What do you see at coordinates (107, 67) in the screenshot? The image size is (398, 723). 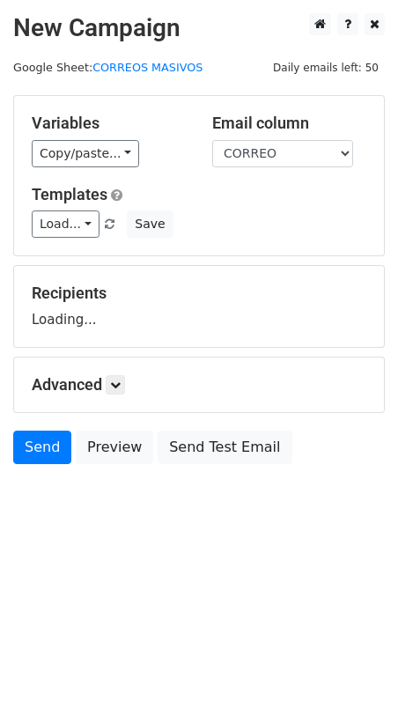 I see `small: Google Sheet:` at bounding box center [107, 67].